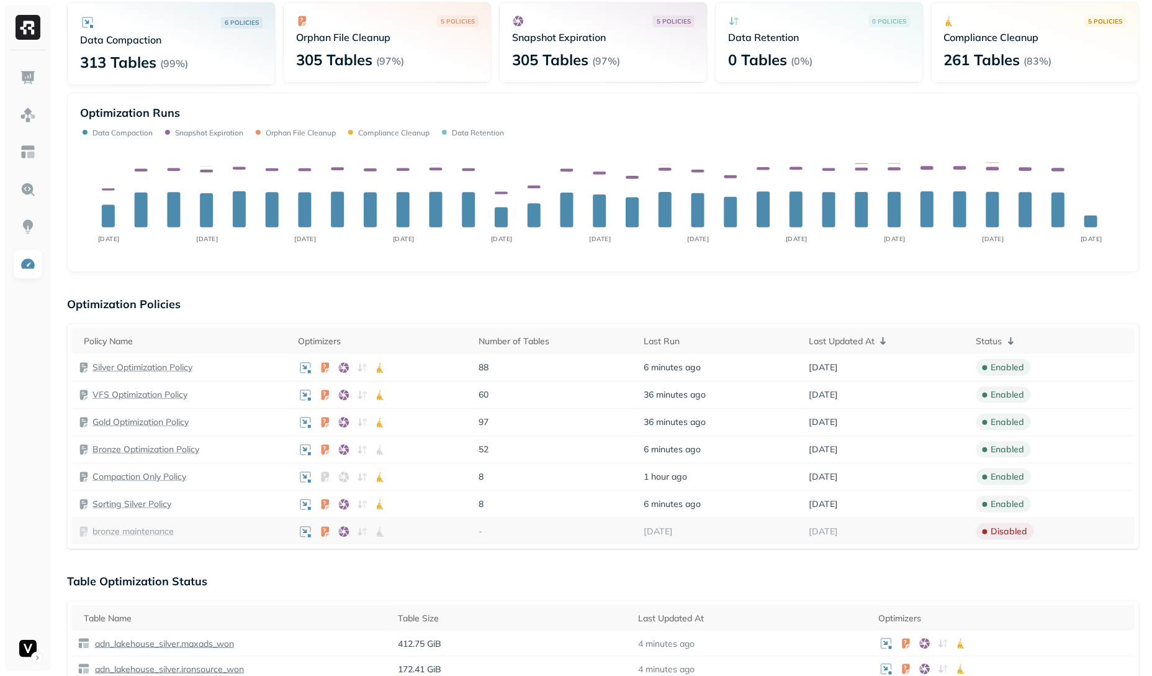  Describe the element at coordinates (142, 367) in the screenshot. I see `p: Silver Optimization Policy` at that location.